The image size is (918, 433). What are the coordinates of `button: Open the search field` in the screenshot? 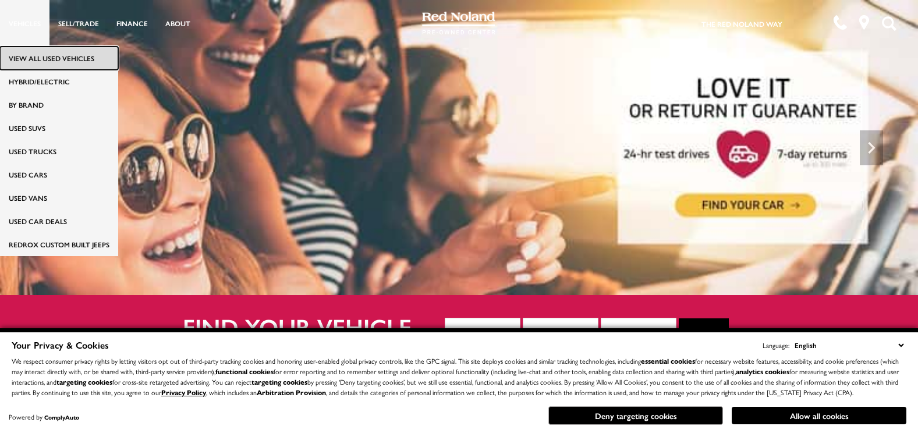 It's located at (889, 23).